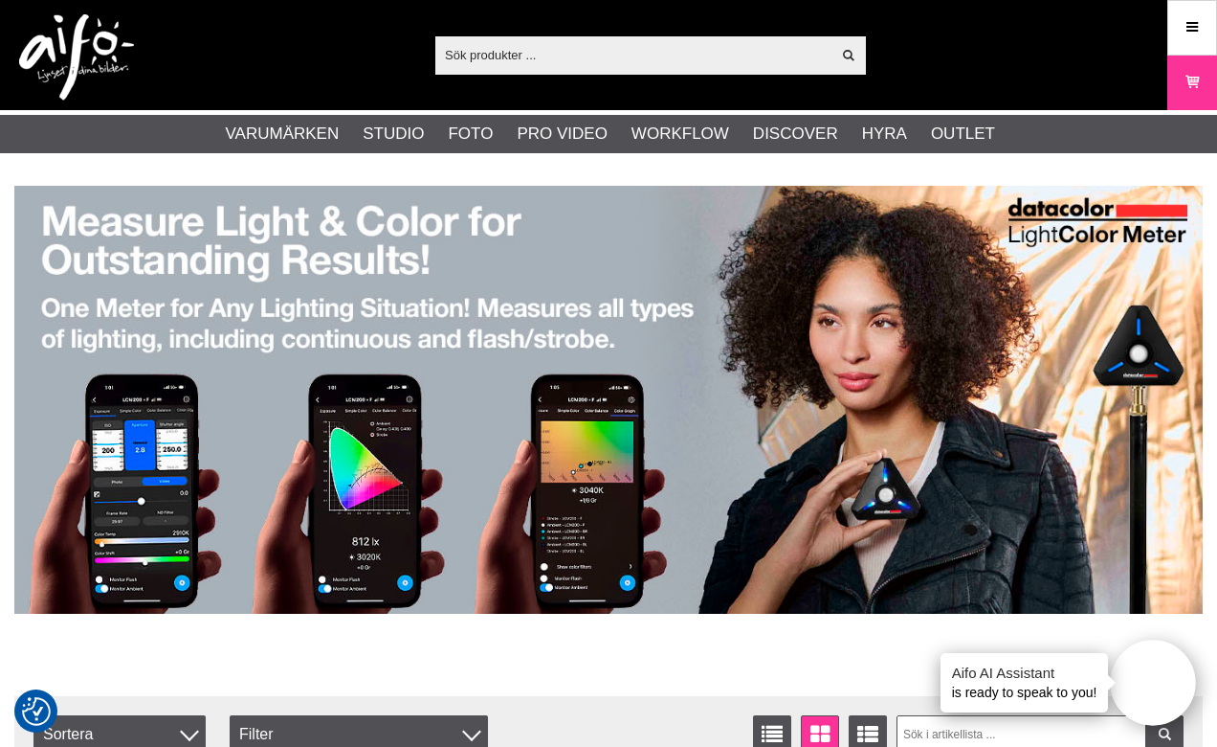  I want to click on a: Discover, so click(795, 134).